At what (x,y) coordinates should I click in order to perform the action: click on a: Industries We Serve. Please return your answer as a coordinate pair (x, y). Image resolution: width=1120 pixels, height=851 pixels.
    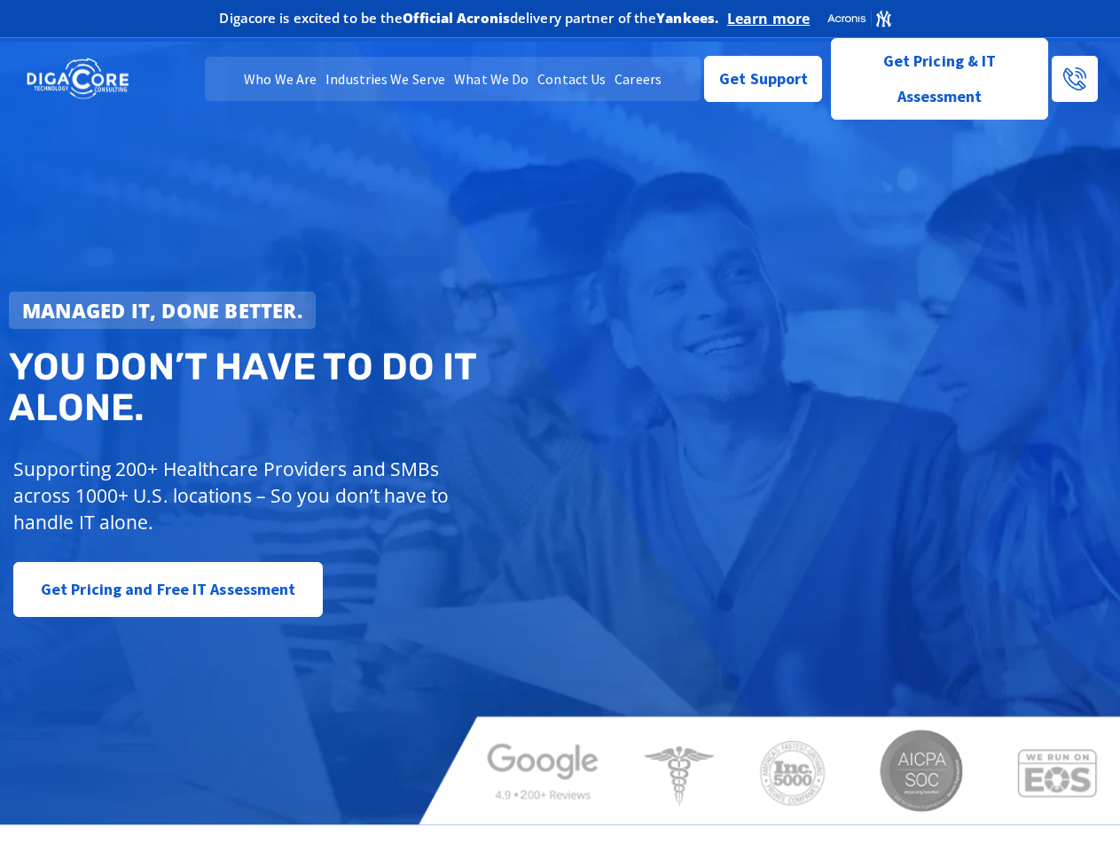
    Looking at the image, I should click on (385, 79).